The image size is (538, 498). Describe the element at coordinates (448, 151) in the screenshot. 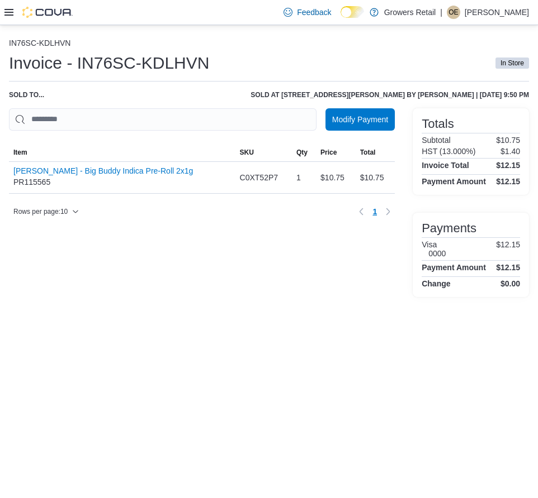

I see `h6: HST (13.000%)` at that location.